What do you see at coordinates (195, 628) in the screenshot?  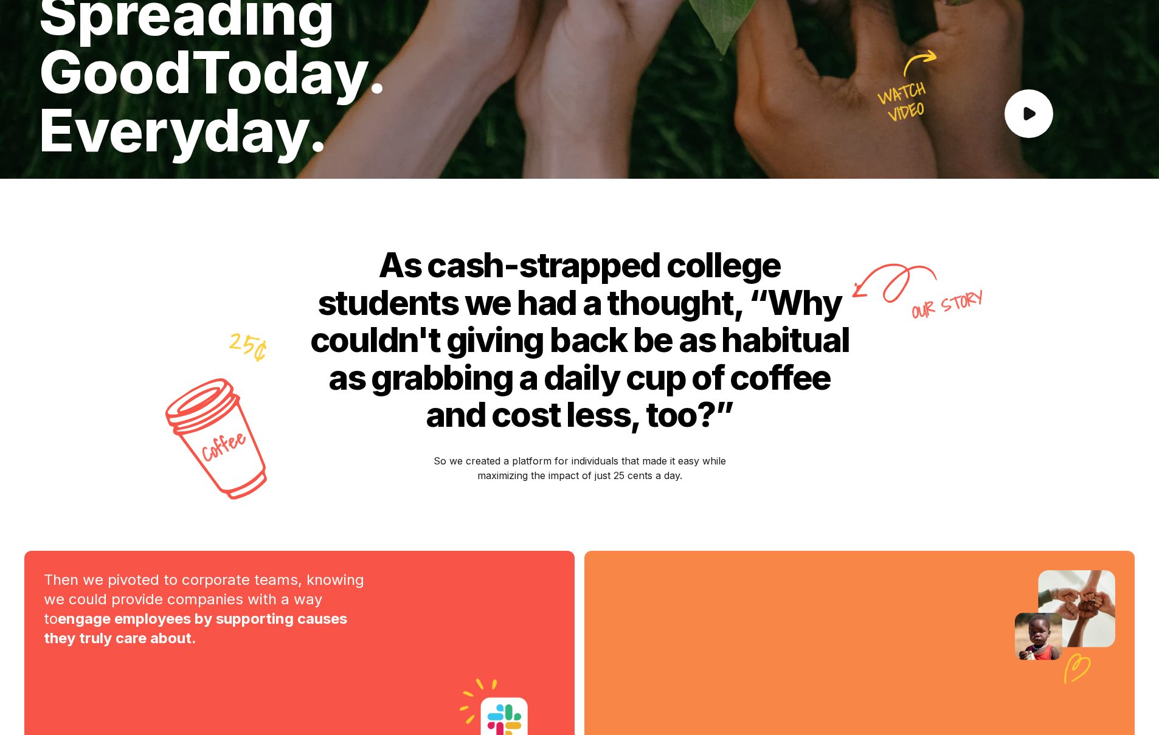 I see `strong: engage employees by supporting causes they truly care about.` at bounding box center [195, 628].